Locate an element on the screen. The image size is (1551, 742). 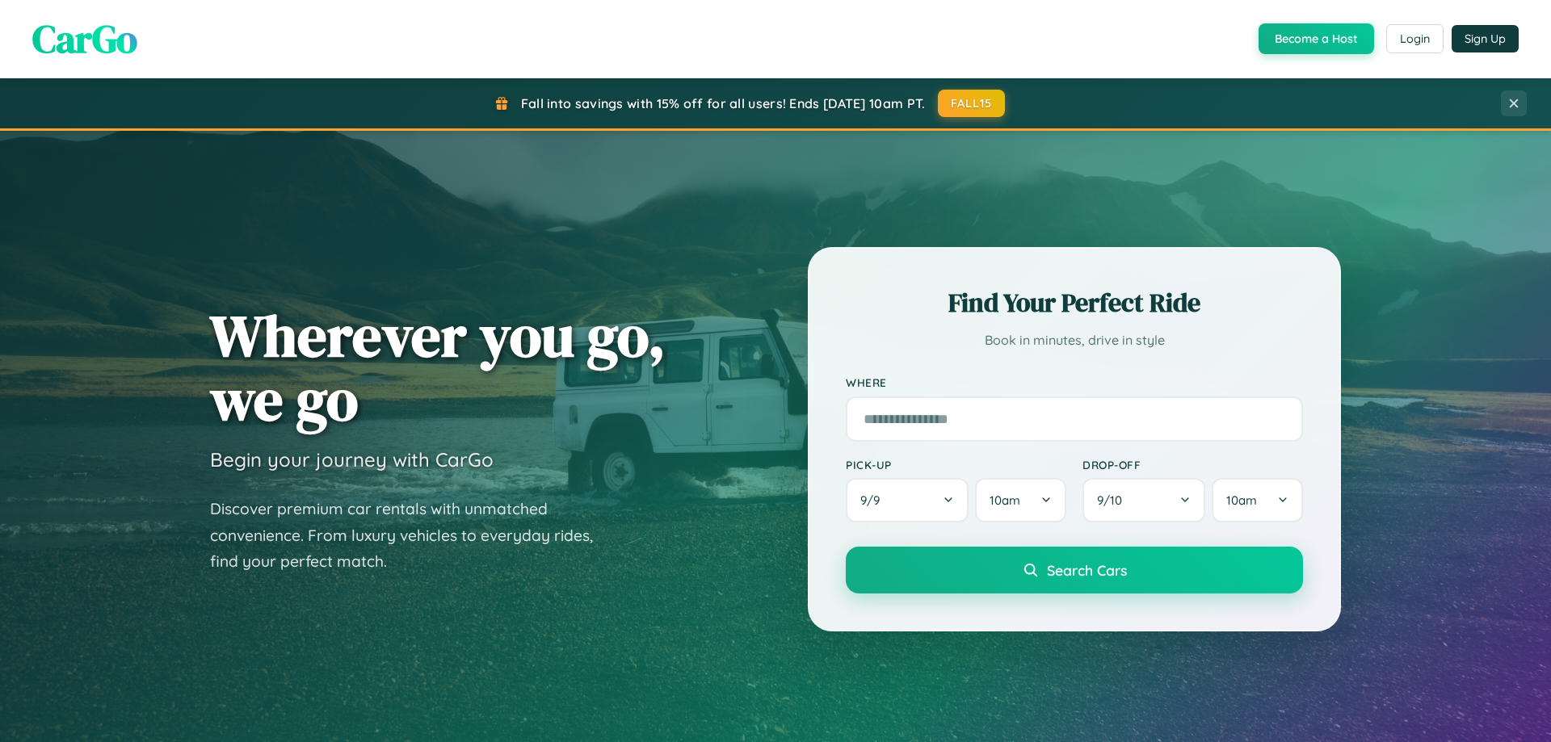
p: Discover premium car rentals with unmatched convenience. From luxury vehicles to everyday rides, ... is located at coordinates (412, 535).